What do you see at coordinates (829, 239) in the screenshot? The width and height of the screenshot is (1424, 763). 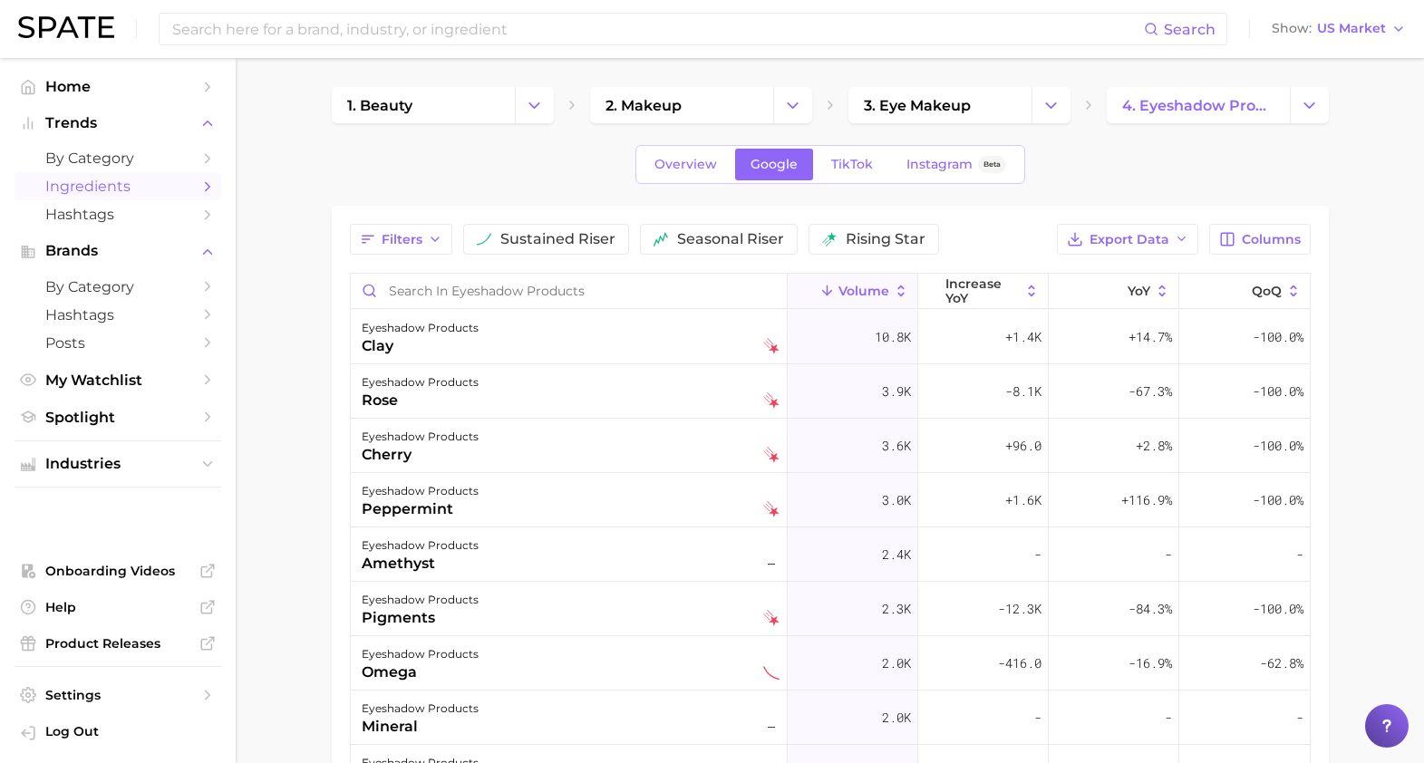 I see `img: rising star` at bounding box center [829, 239].